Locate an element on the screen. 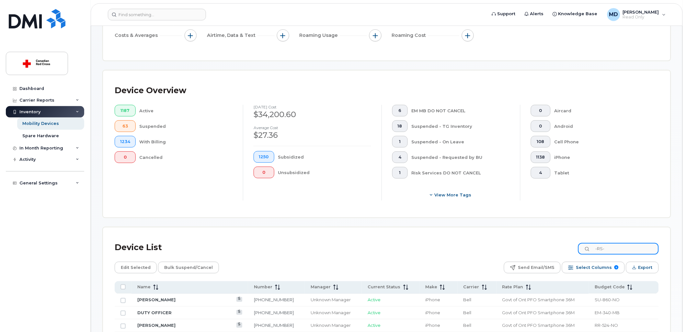  span: 63 is located at coordinates (125, 126).